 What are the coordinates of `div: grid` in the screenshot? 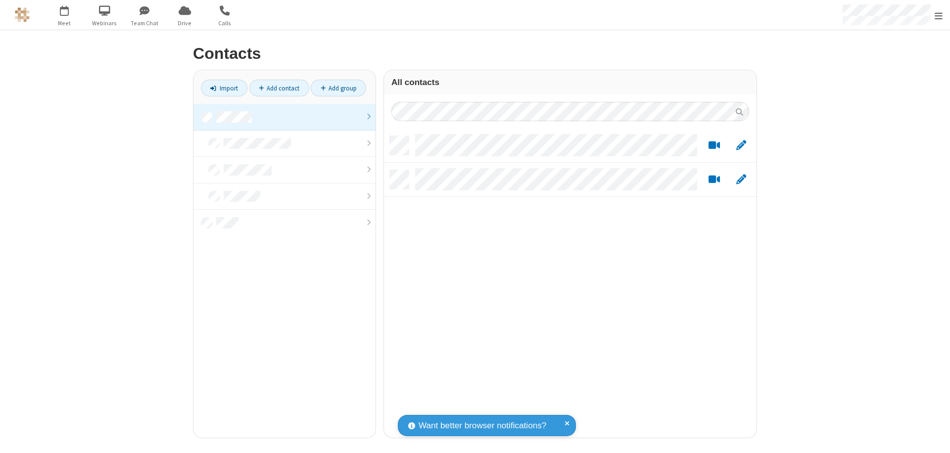 It's located at (570, 283).